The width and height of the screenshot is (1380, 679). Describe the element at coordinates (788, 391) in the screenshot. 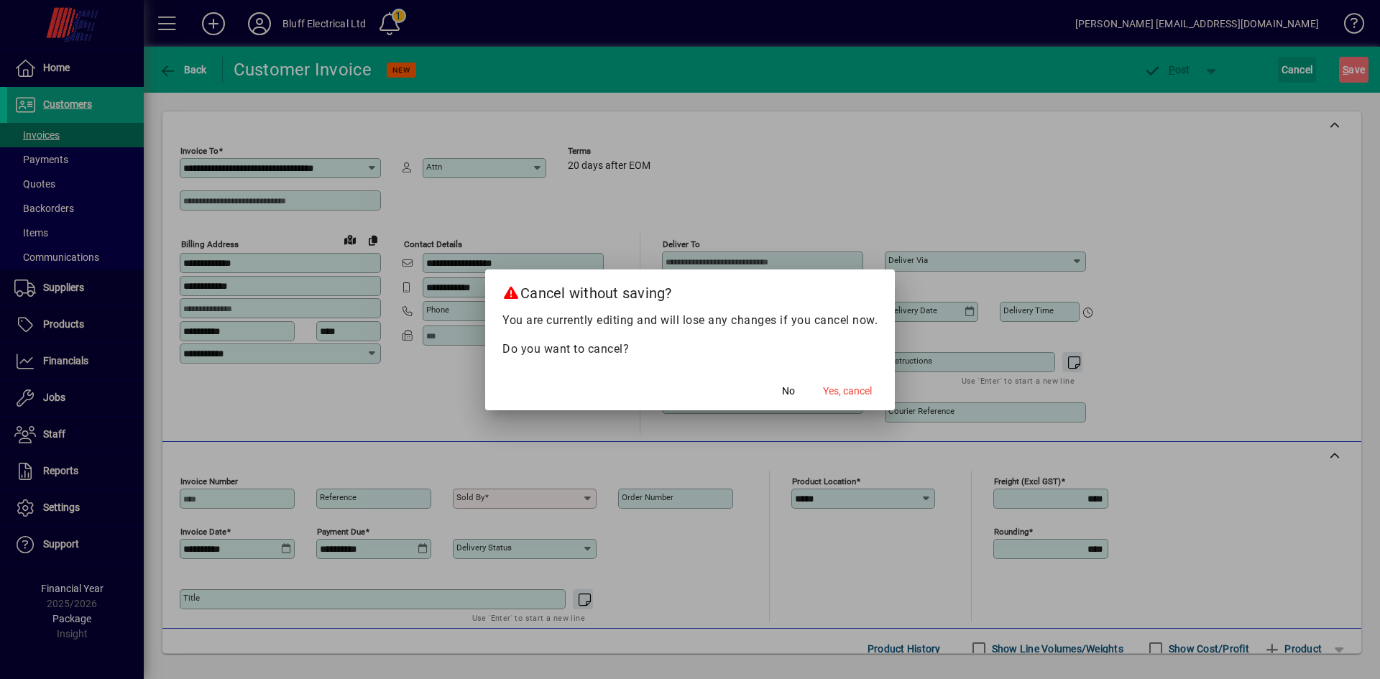

I see `span: No` at that location.